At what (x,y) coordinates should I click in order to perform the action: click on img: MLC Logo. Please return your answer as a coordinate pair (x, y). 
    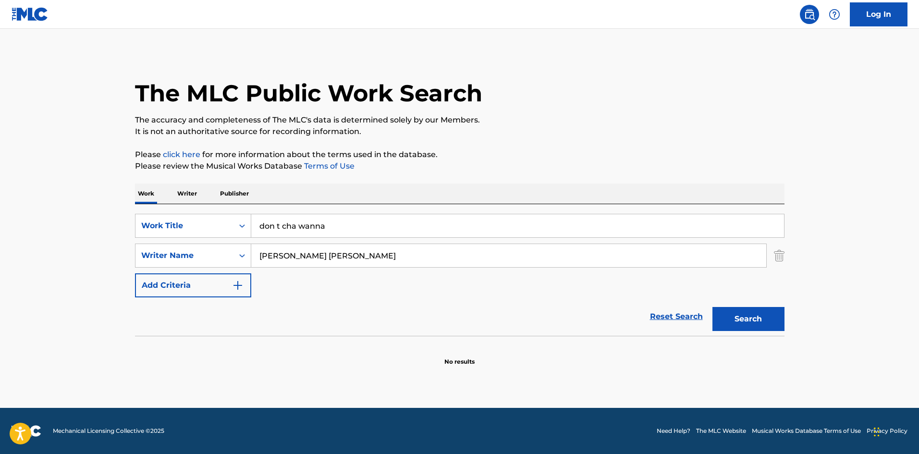
    Looking at the image, I should click on (30, 14).